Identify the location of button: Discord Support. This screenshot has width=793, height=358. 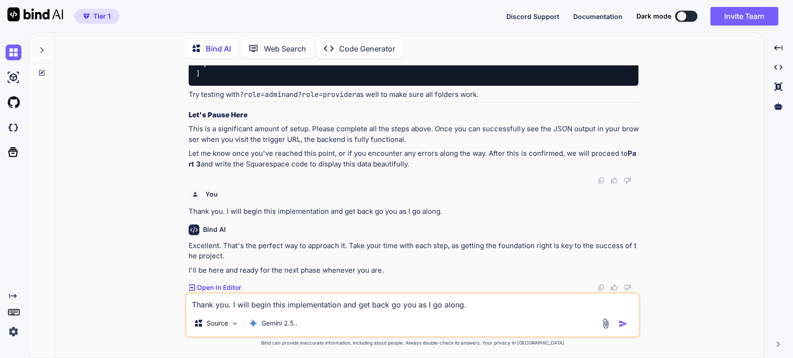
(533, 16).